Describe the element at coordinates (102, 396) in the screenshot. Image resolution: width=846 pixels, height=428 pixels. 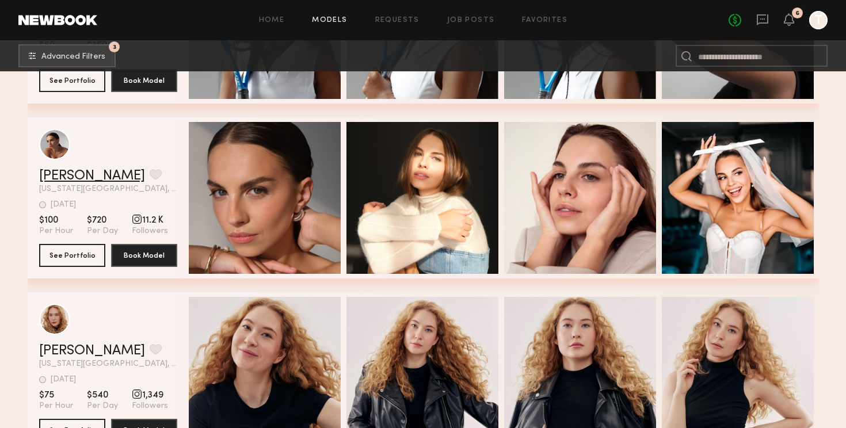
I see `span: $540` at that location.